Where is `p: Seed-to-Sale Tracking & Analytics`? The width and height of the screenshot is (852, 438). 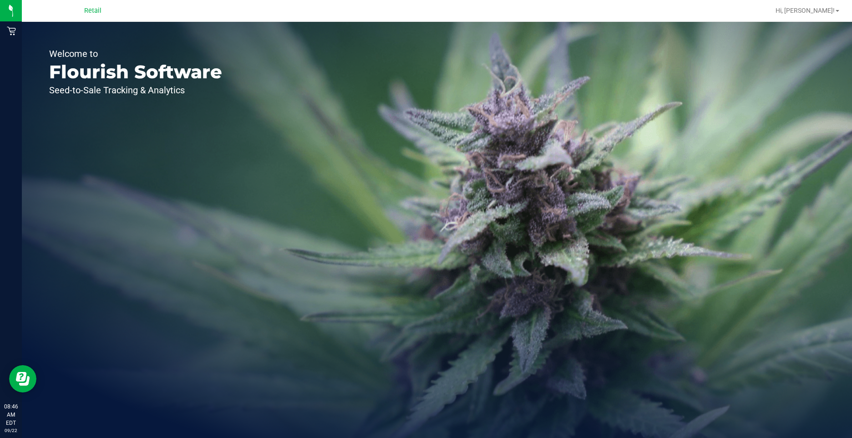 p: Seed-to-Sale Tracking & Analytics is located at coordinates (136, 90).